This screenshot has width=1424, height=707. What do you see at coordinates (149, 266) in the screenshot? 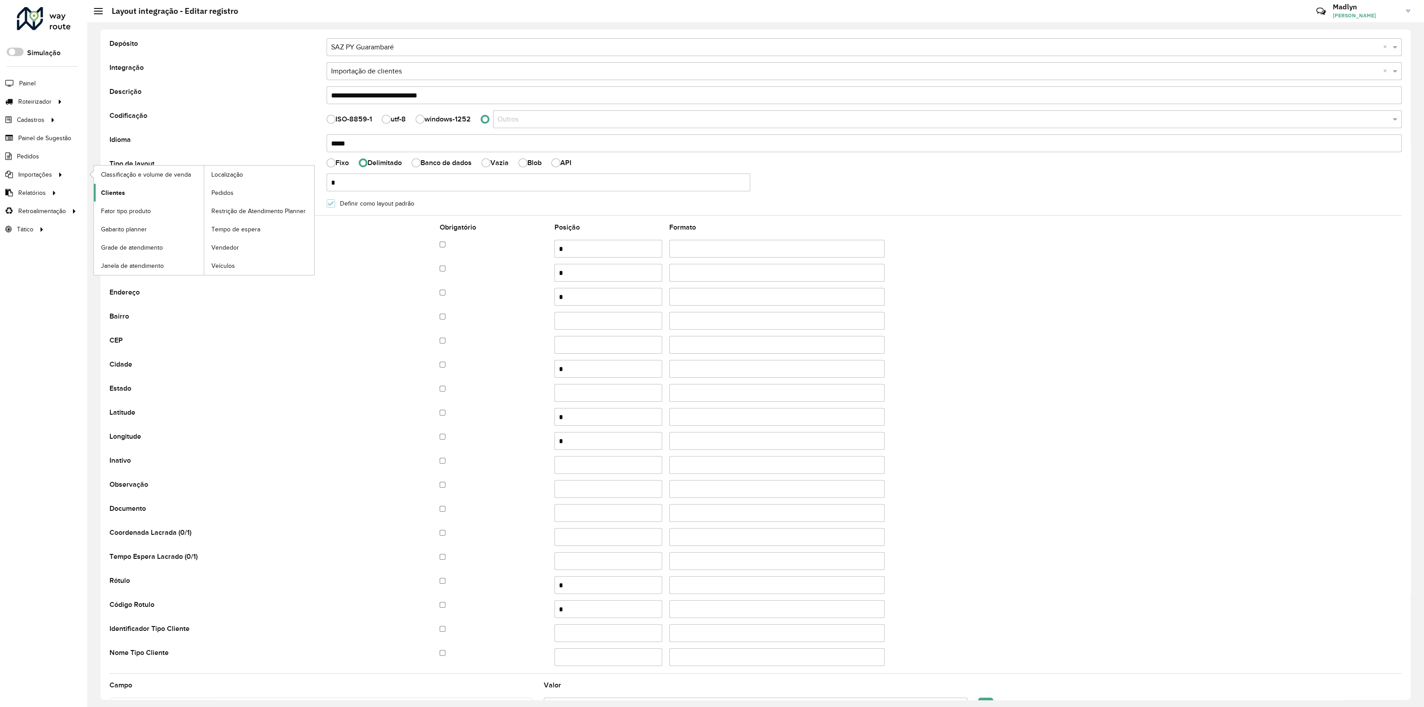
I see `a: Janela de atendimento` at bounding box center [149, 266].